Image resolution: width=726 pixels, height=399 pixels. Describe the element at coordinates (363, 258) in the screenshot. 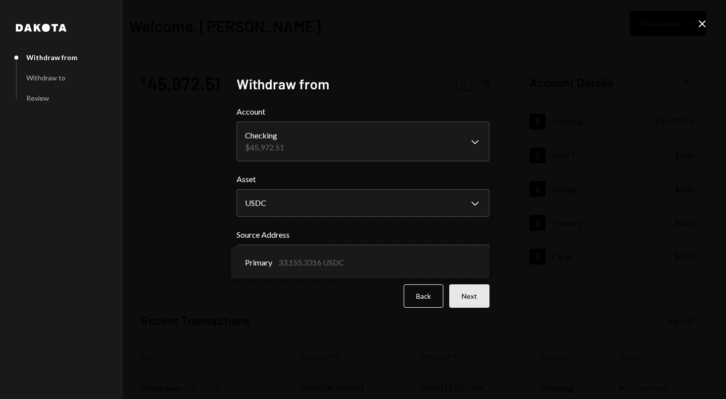

I see `button: Source Address` at that location.